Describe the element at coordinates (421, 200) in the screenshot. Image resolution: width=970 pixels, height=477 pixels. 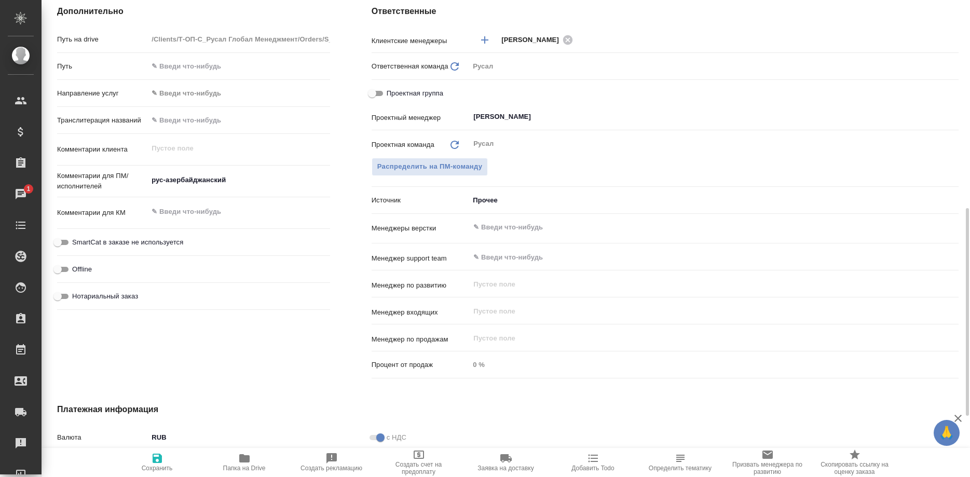
I see `p: Источник` at that location.